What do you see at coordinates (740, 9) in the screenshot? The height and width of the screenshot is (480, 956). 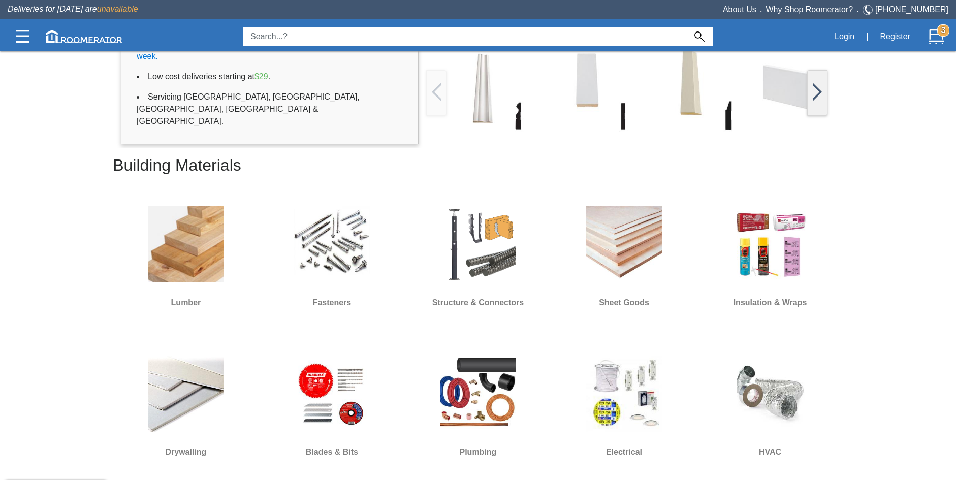 I see `a: About Us` at bounding box center [740, 9].